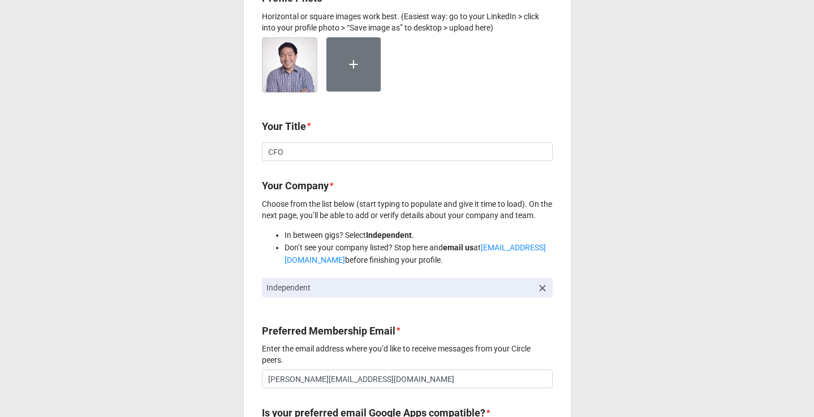  I want to click on p: Independent, so click(399, 288).